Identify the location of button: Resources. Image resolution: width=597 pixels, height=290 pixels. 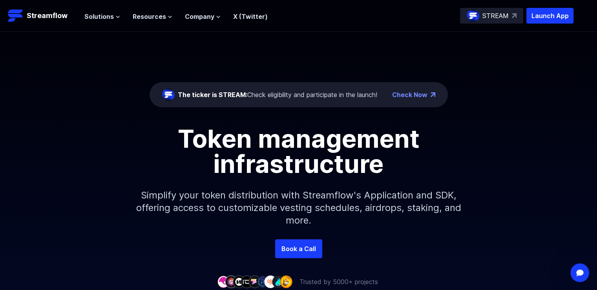
(152, 16).